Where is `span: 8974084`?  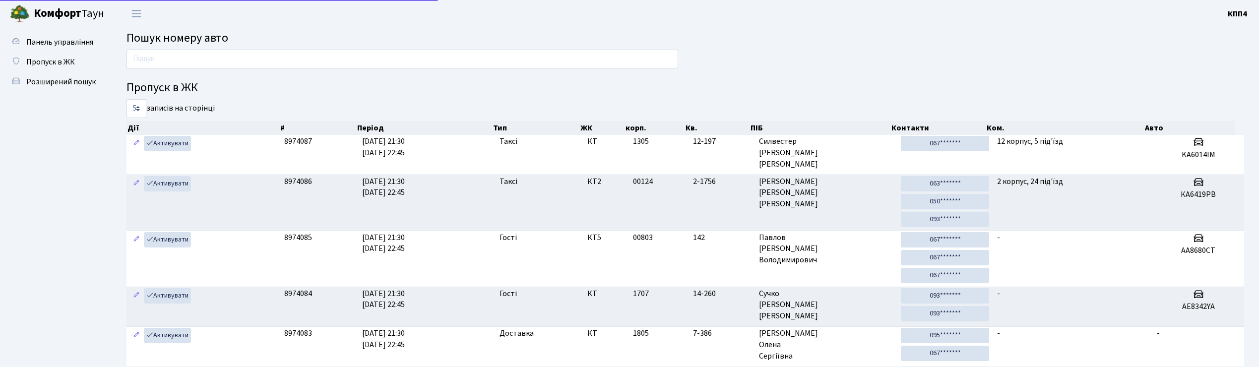
span: 8974084 is located at coordinates (298, 294).